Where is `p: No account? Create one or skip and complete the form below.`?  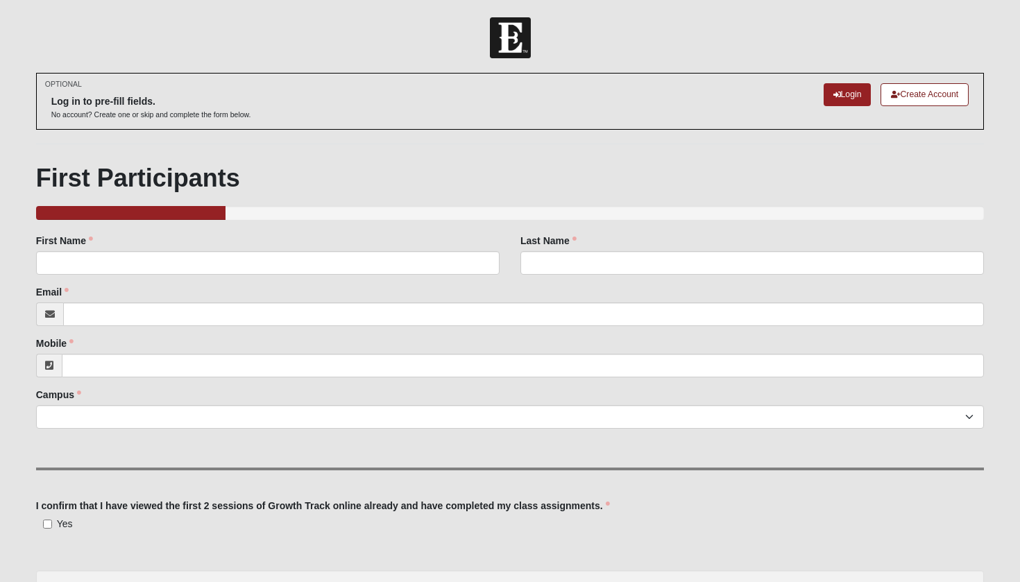
p: No account? Create one or skip and complete the form below. is located at coordinates (151, 114).